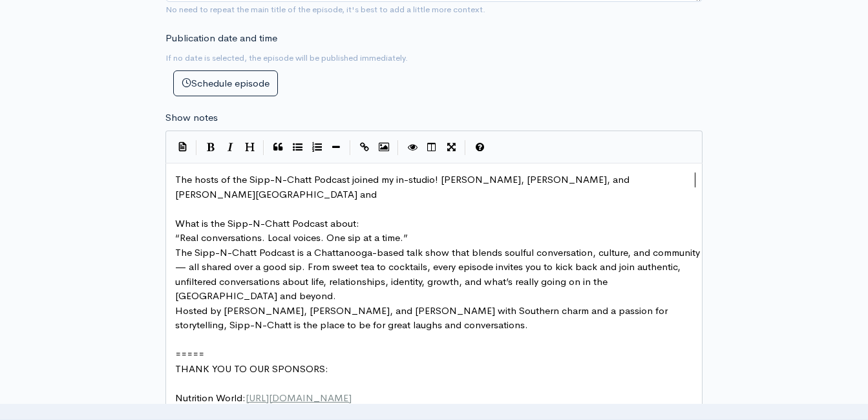  What do you see at coordinates (252, 369) in the screenshot?
I see `span: THANK YOU TO OUR SPONSORS:` at bounding box center [252, 369].